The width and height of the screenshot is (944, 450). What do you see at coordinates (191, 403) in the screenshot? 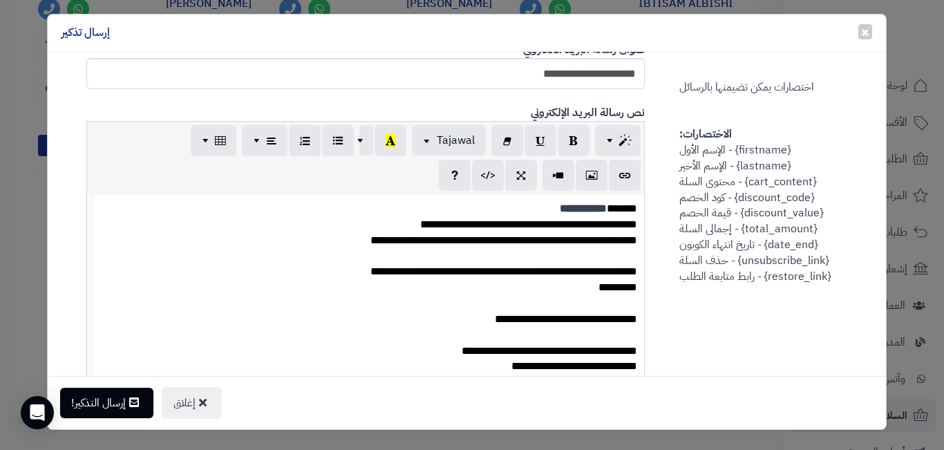
I see `button: إغلاق` at bounding box center [191, 403].